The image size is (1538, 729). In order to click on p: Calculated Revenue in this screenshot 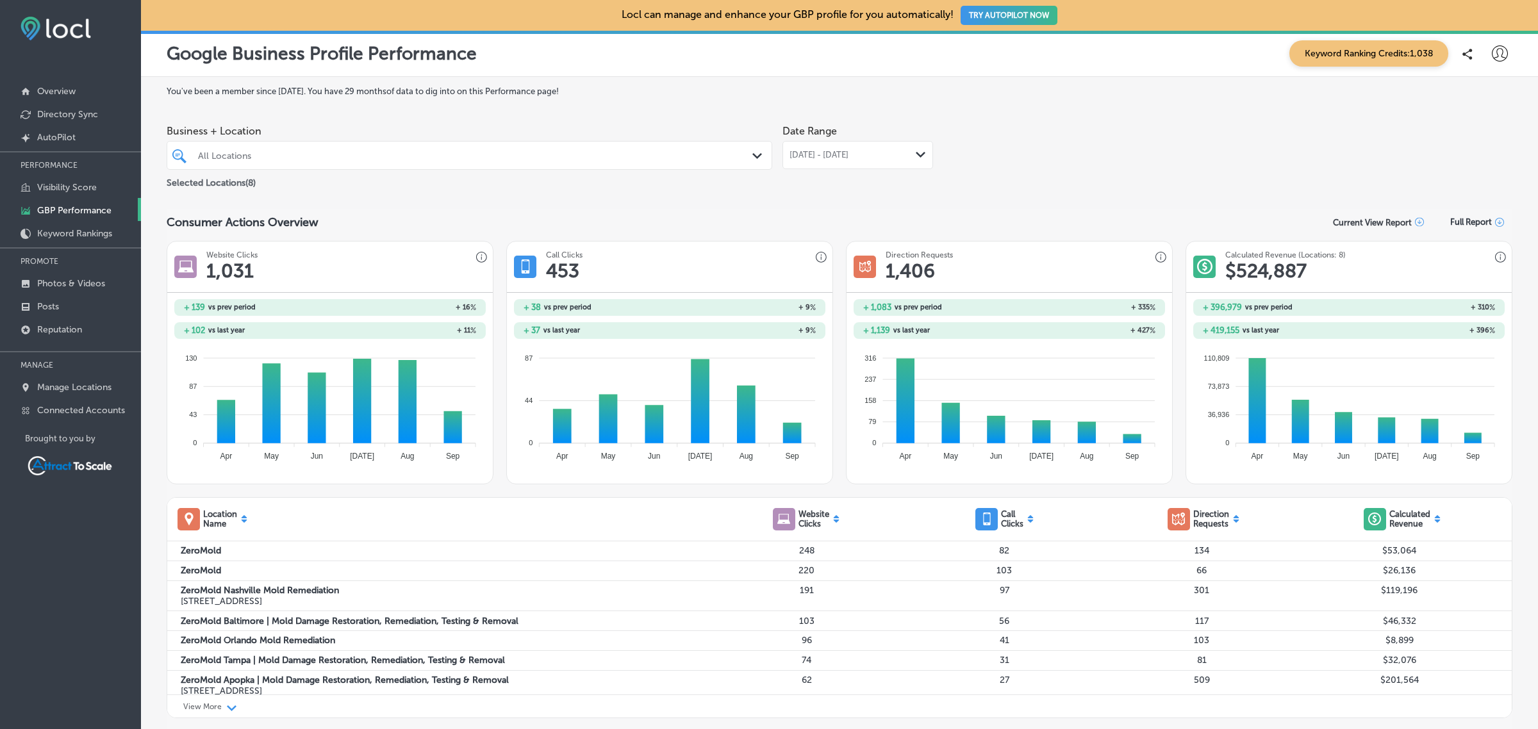, I will do `click(1410, 519)`.